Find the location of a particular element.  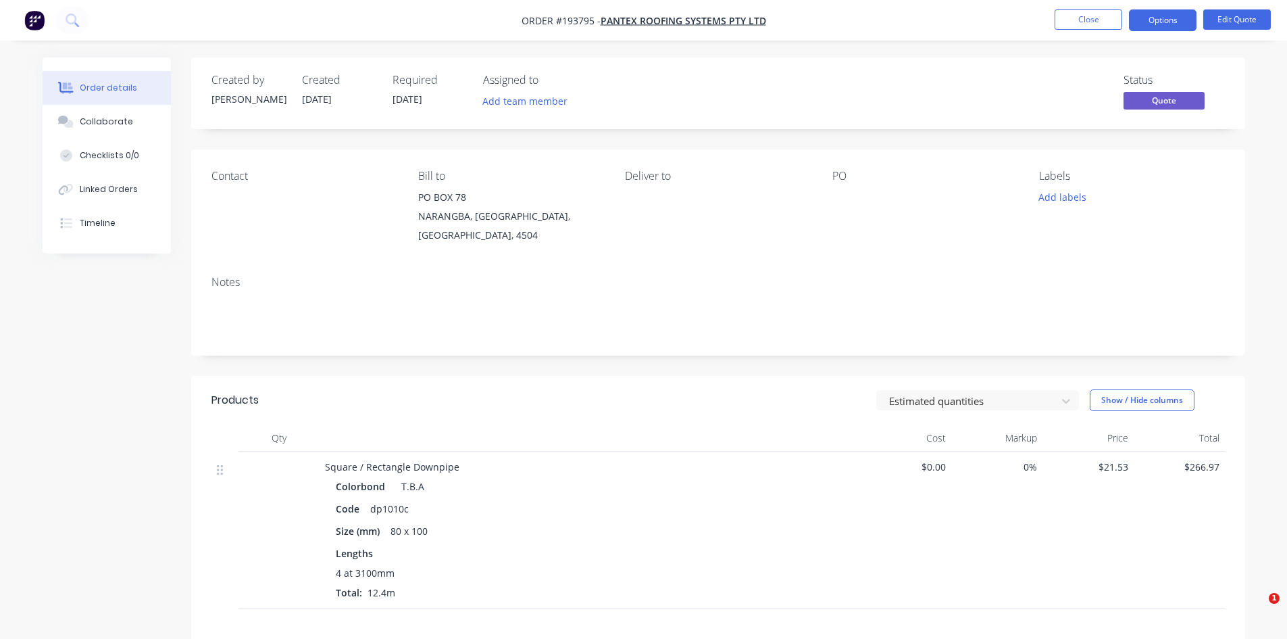

span: Total: is located at coordinates (349, 592).